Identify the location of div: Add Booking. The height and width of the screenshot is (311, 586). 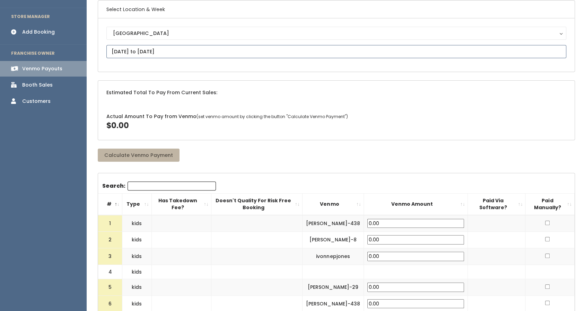
(38, 32).